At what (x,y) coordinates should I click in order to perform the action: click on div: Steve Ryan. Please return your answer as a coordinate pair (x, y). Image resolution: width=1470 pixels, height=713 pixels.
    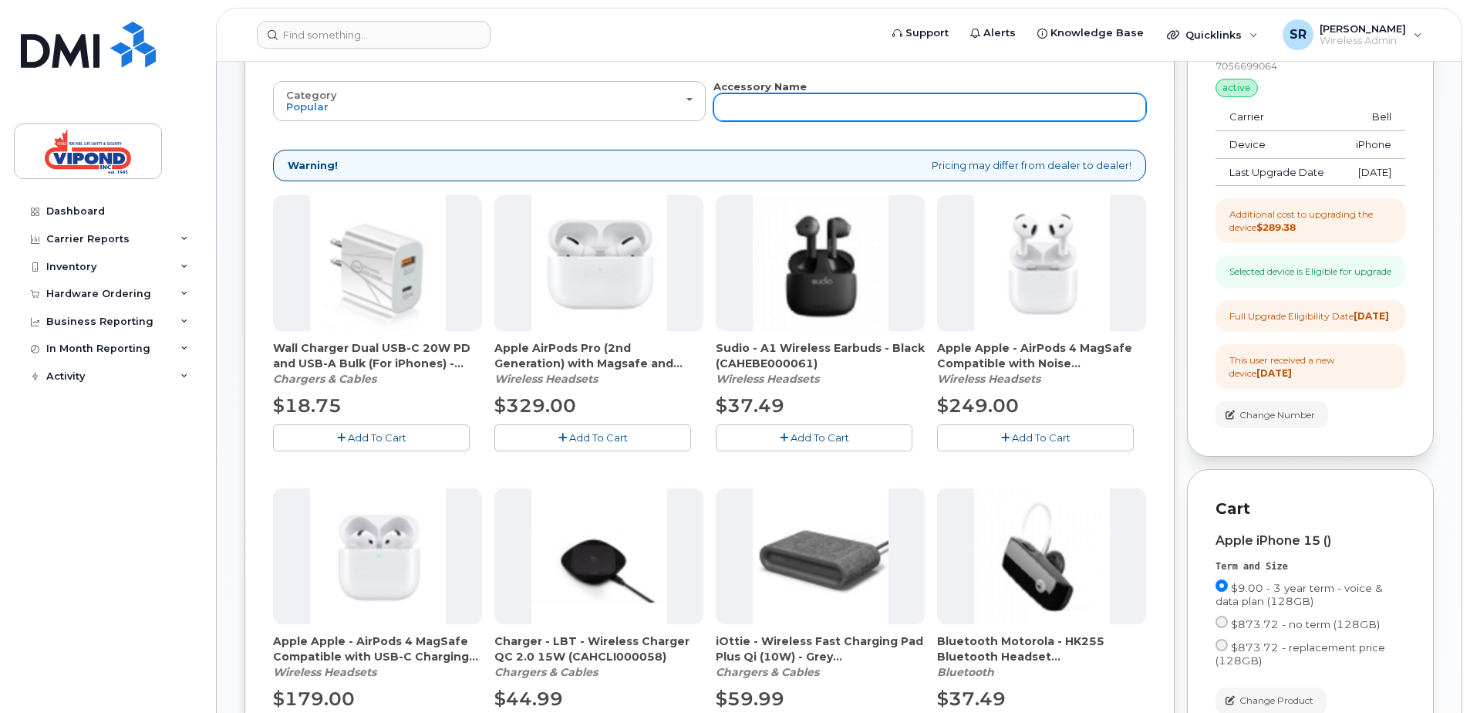
    Looking at the image, I should click on (1352, 35).